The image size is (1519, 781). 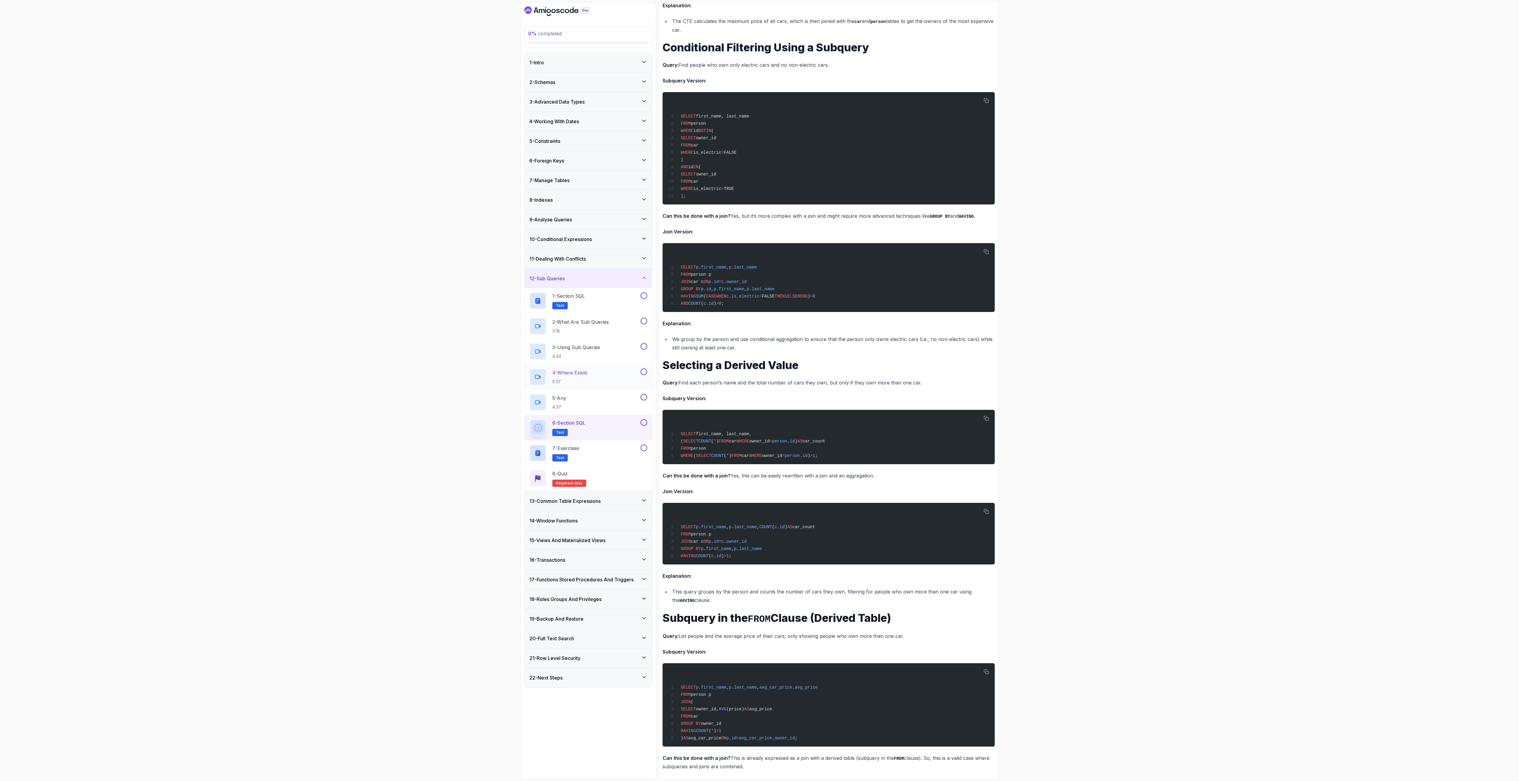 I want to click on span: JOIN, so click(x=686, y=541).